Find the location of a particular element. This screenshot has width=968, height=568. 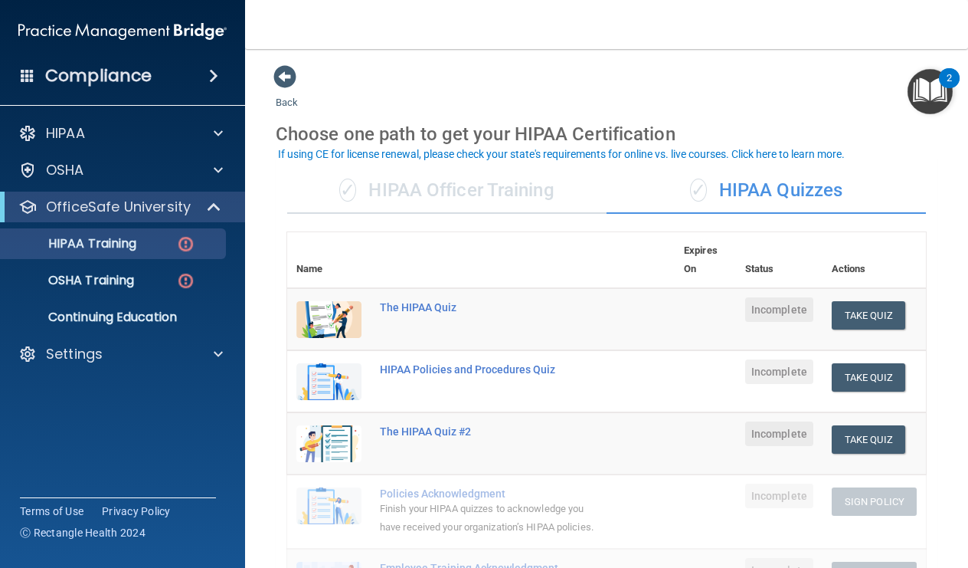

span: Ⓒ Rectangle Health 2024 is located at coordinates (83, 532).